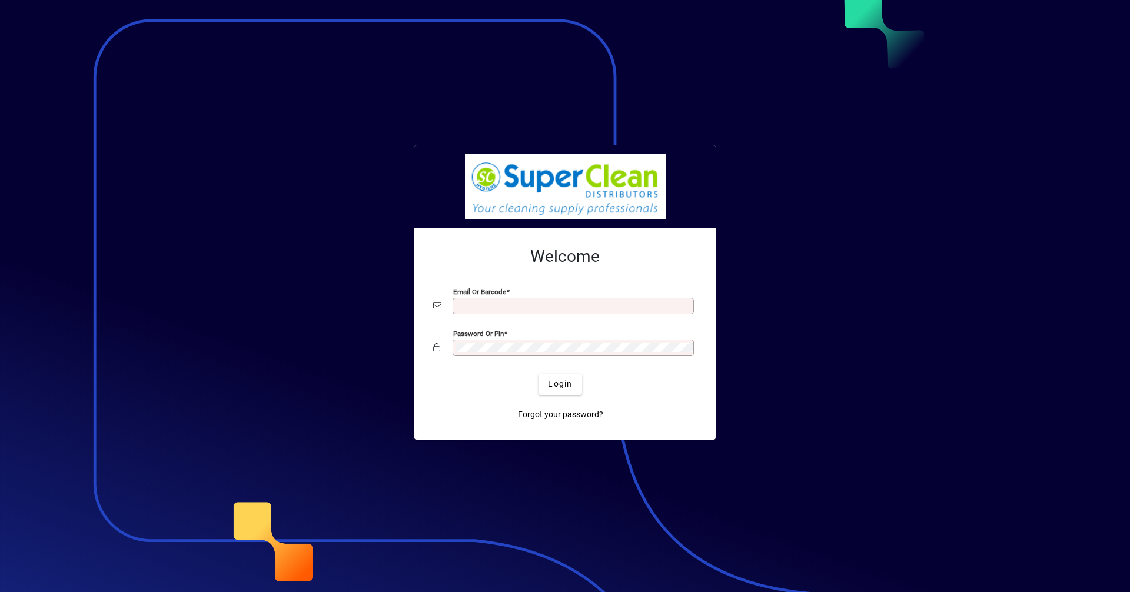 Image resolution: width=1130 pixels, height=592 pixels. What do you see at coordinates (478, 333) in the screenshot?
I see `mat-label: Password or Pin` at bounding box center [478, 333].